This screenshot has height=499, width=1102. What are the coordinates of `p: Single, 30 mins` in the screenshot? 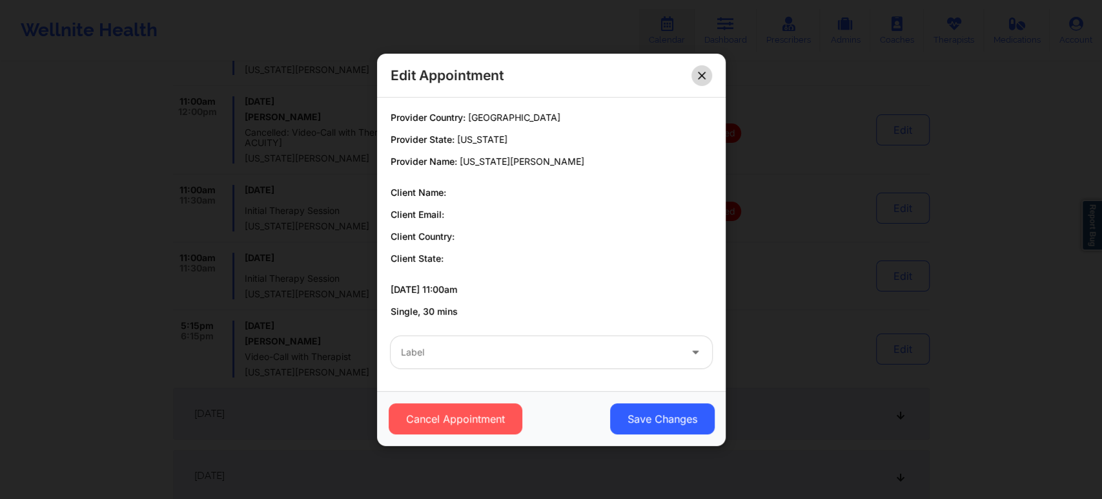 It's located at (552, 311).